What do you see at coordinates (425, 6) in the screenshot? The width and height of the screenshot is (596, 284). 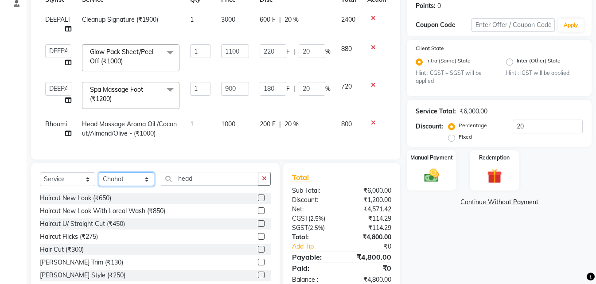 I see `div: Points:` at bounding box center [425, 6].